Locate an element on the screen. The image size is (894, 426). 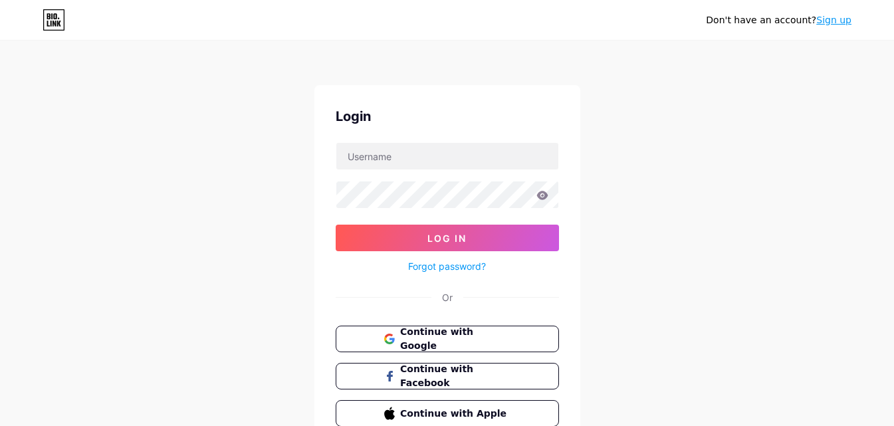
a: Continue with Google is located at coordinates (447, 339).